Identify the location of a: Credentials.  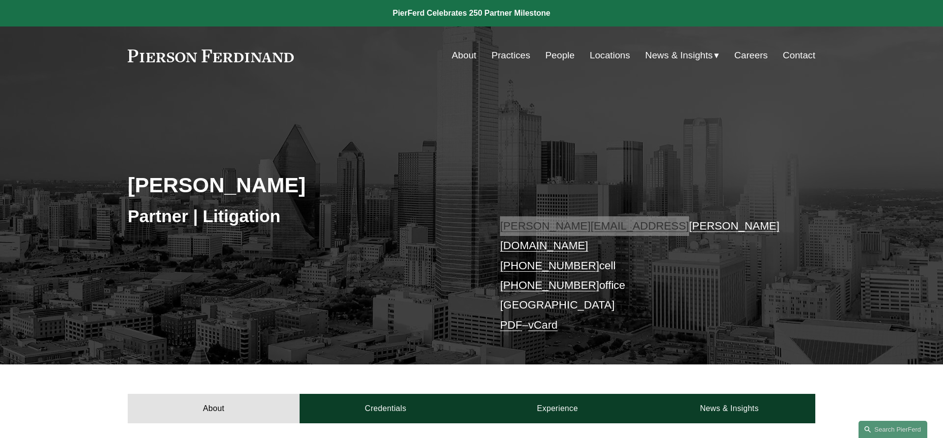
(385, 409).